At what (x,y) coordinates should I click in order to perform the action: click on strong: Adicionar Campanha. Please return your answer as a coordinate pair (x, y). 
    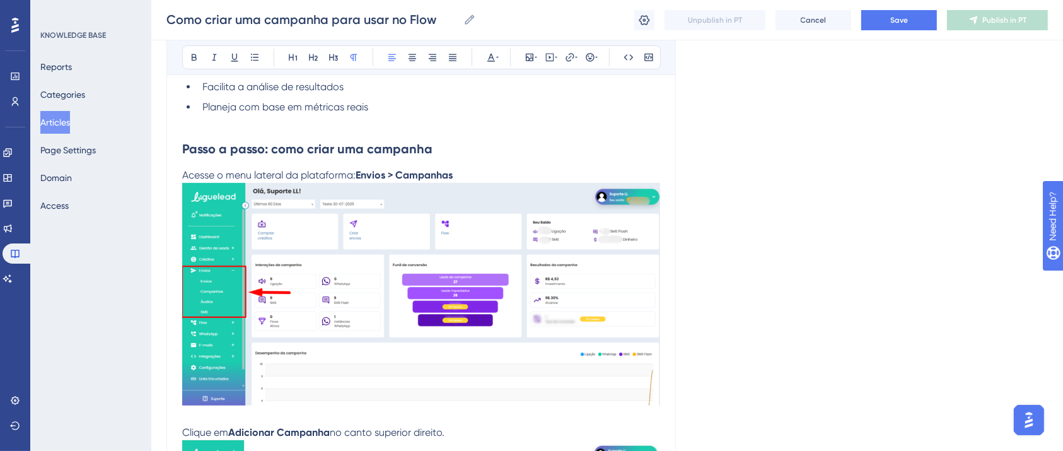
    Looking at the image, I should click on (279, 432).